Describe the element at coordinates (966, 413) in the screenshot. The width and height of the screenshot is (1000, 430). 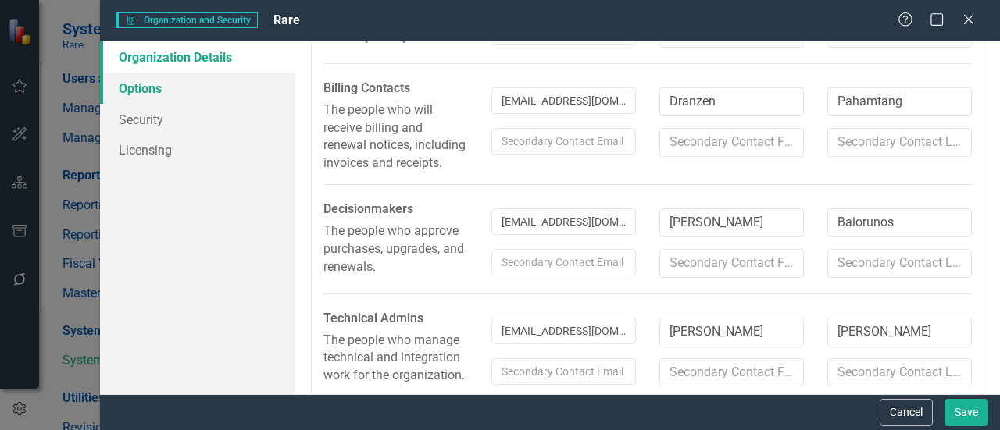
I see `button: Save` at that location.